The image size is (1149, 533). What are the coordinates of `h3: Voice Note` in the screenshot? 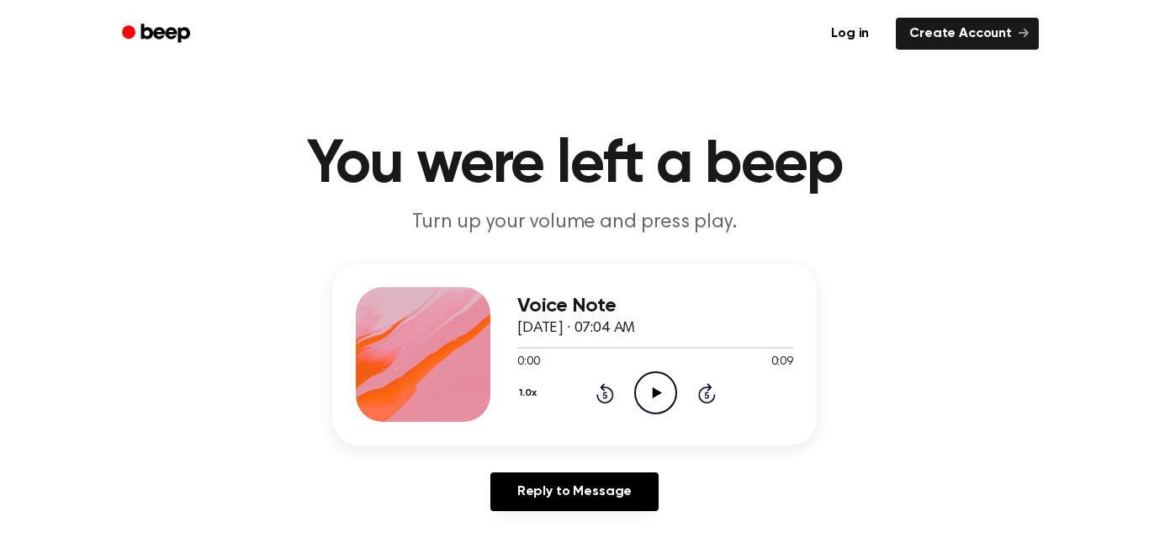 It's located at (655, 305).